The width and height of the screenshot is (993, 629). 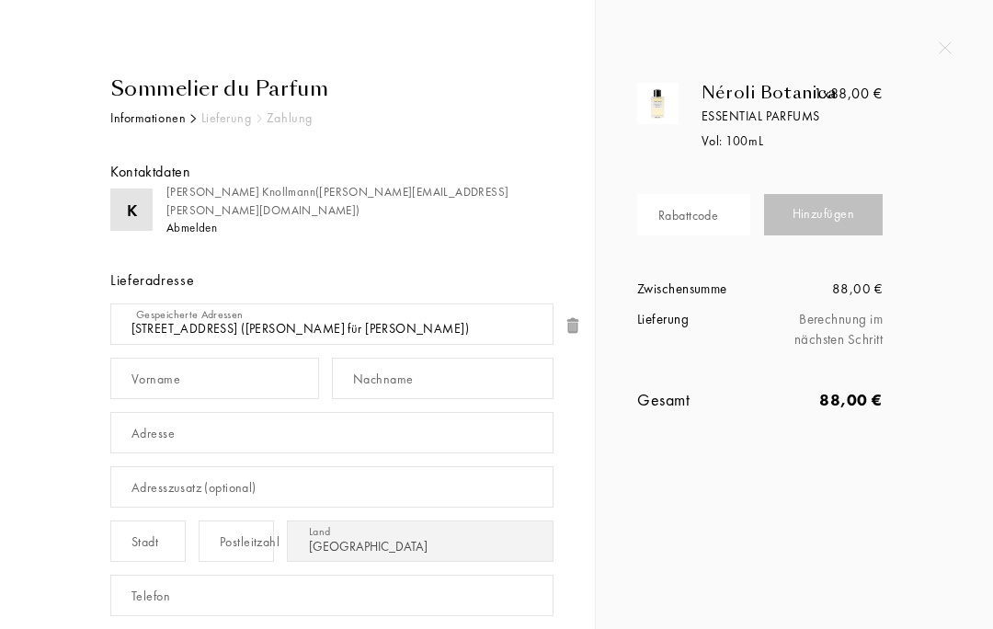 What do you see at coordinates (332, 88) in the screenshot?
I see `div: Sommelier du Parfum` at bounding box center [332, 88].